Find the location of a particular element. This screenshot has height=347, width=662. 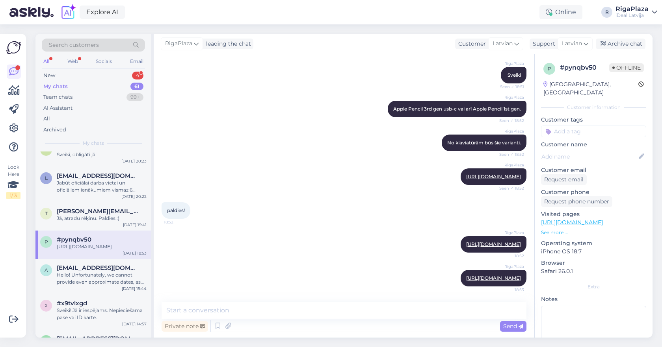

span: tomass.osmanis@gmail.com is located at coordinates (98, 212).